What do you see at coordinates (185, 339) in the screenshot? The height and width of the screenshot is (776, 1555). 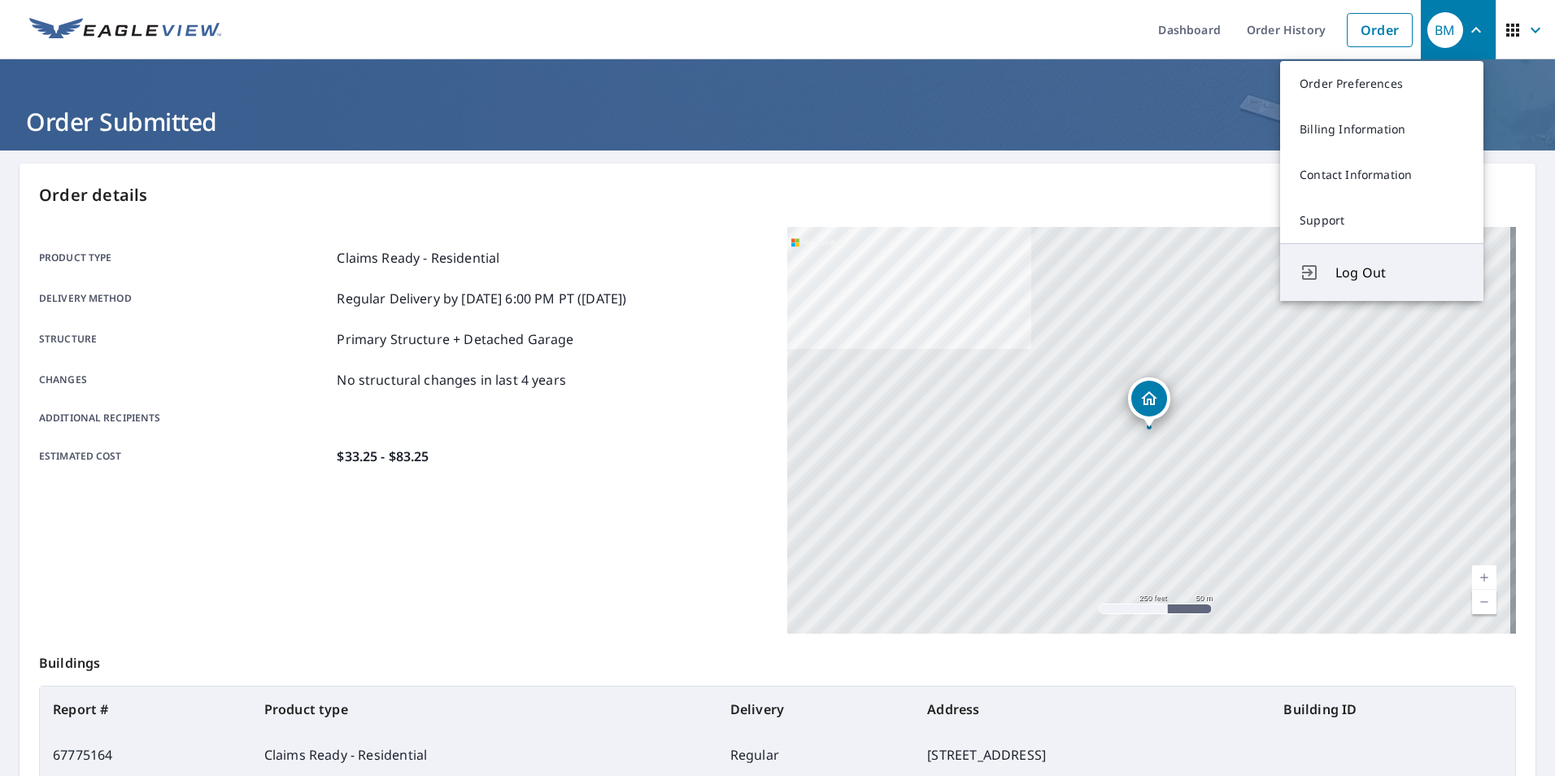 I see `p: Structure` at bounding box center [185, 339].